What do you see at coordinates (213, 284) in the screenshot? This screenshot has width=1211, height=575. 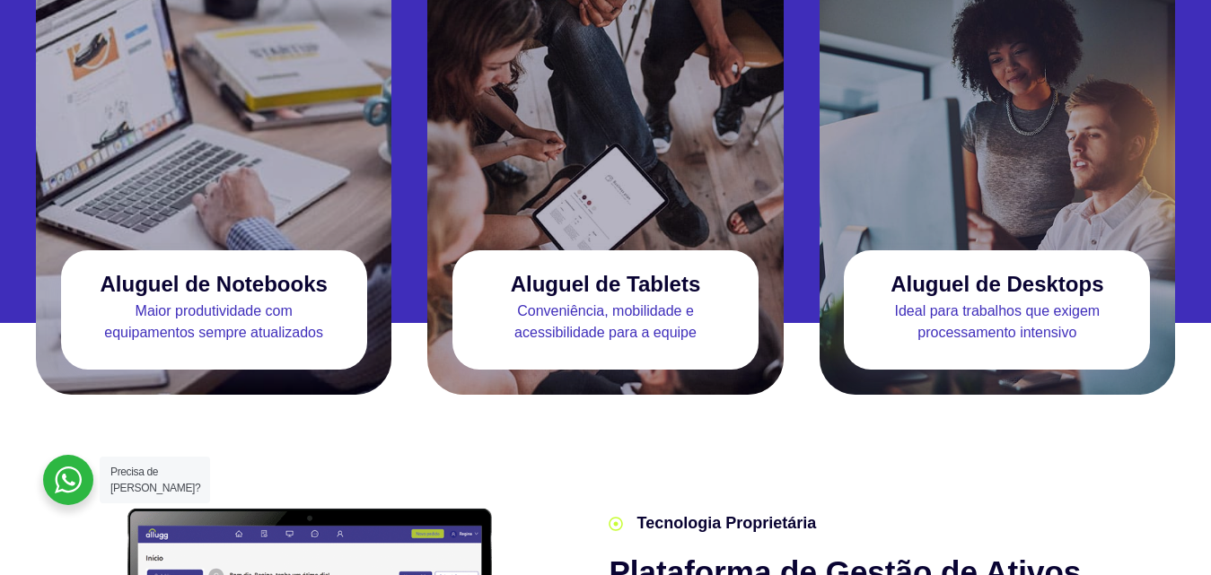 I see `h3: Aluguel de Notebooks` at bounding box center [213, 284].